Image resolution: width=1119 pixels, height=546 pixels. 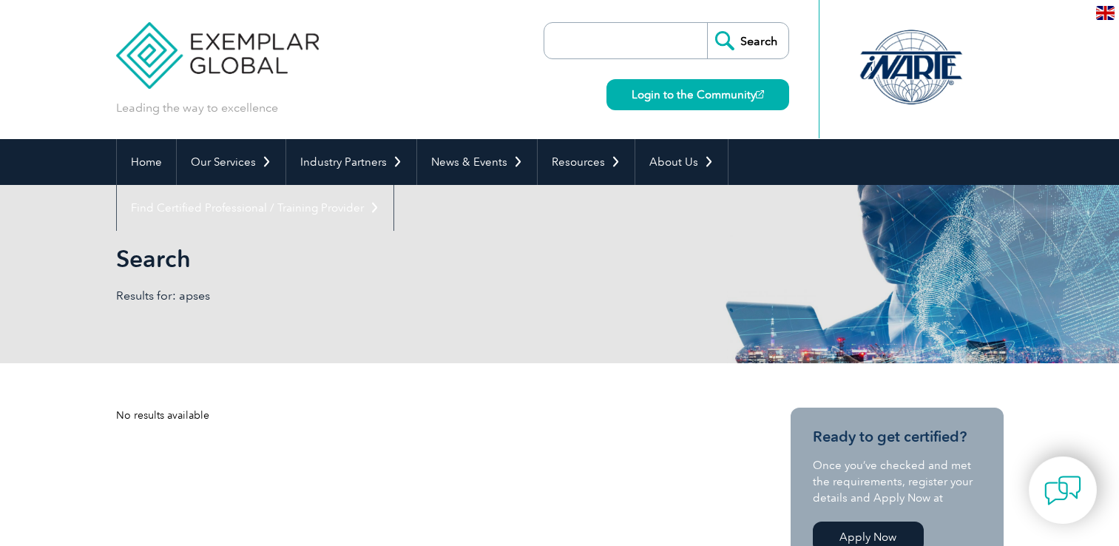 I want to click on h1: Search, so click(x=400, y=258).